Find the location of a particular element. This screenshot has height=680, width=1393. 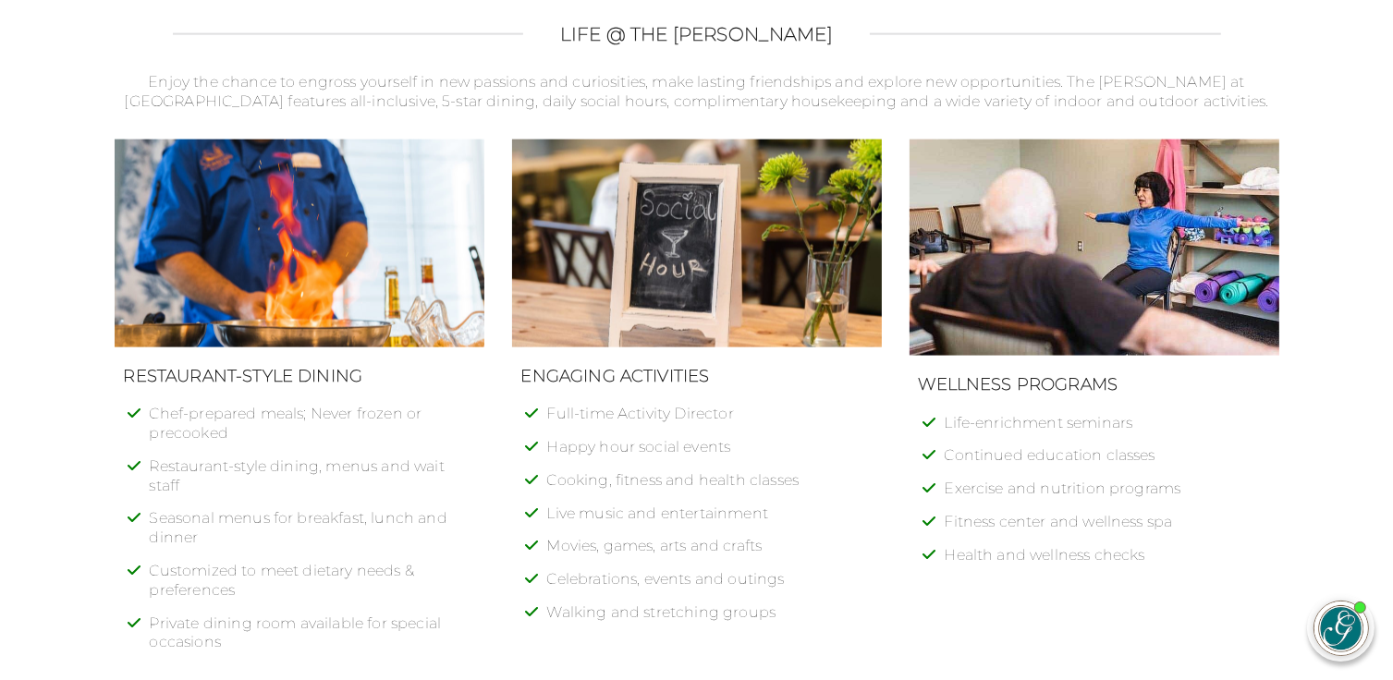

img: avatar is located at coordinates (1341, 628).